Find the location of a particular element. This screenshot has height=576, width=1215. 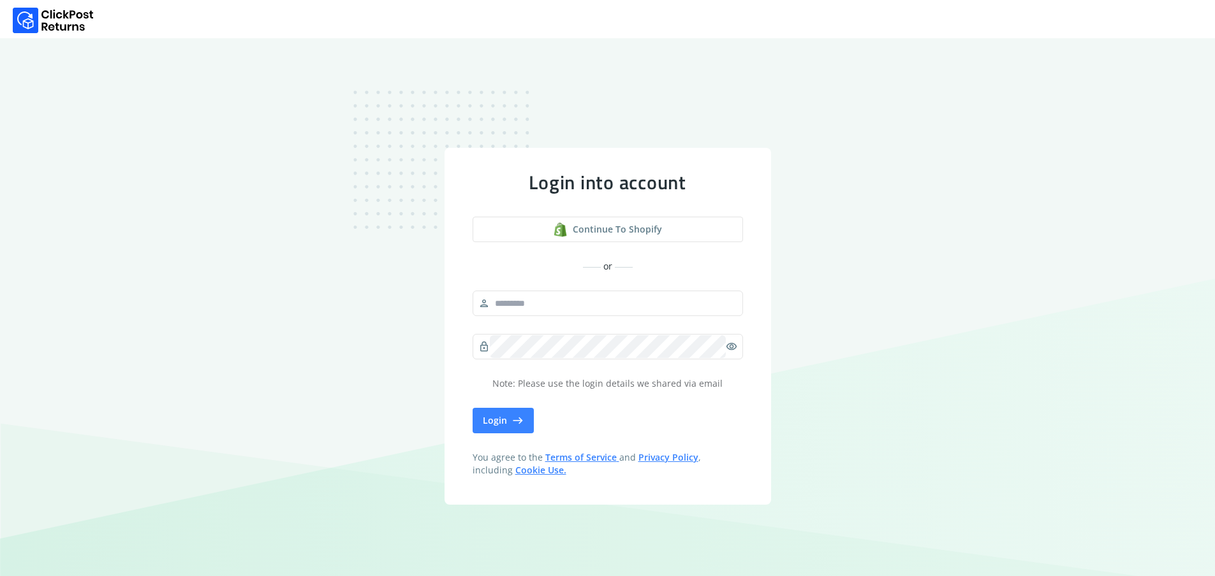

img: shopify logo is located at coordinates (560, 230).